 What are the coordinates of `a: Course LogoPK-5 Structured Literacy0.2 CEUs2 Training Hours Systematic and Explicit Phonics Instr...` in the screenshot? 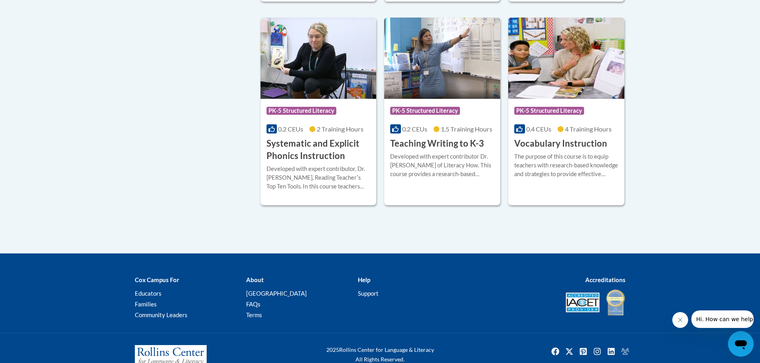 It's located at (318, 111).